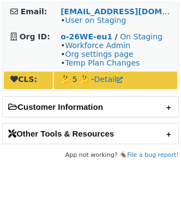  I want to click on footer: App not working? 🪳, so click(91, 155).